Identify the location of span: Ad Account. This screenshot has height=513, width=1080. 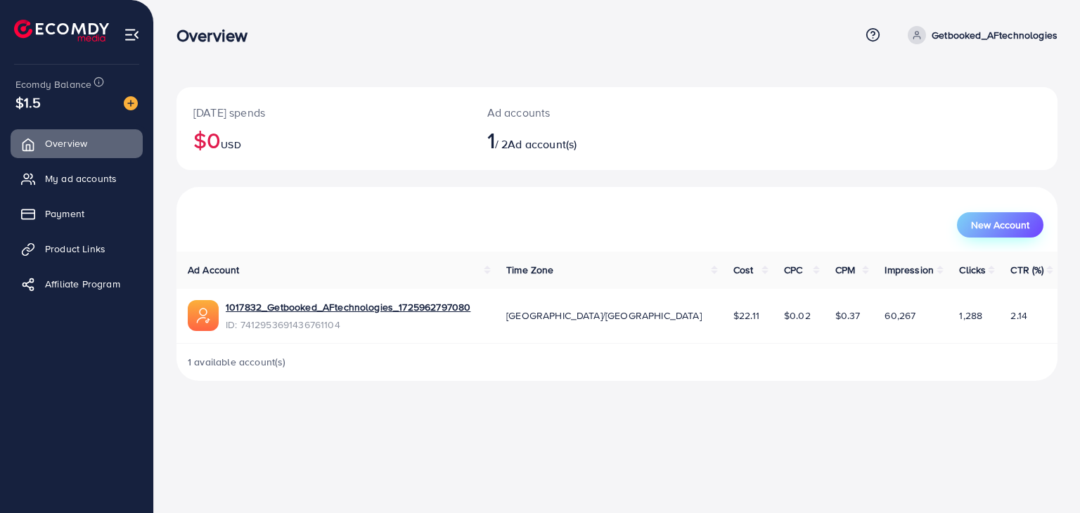
(214, 270).